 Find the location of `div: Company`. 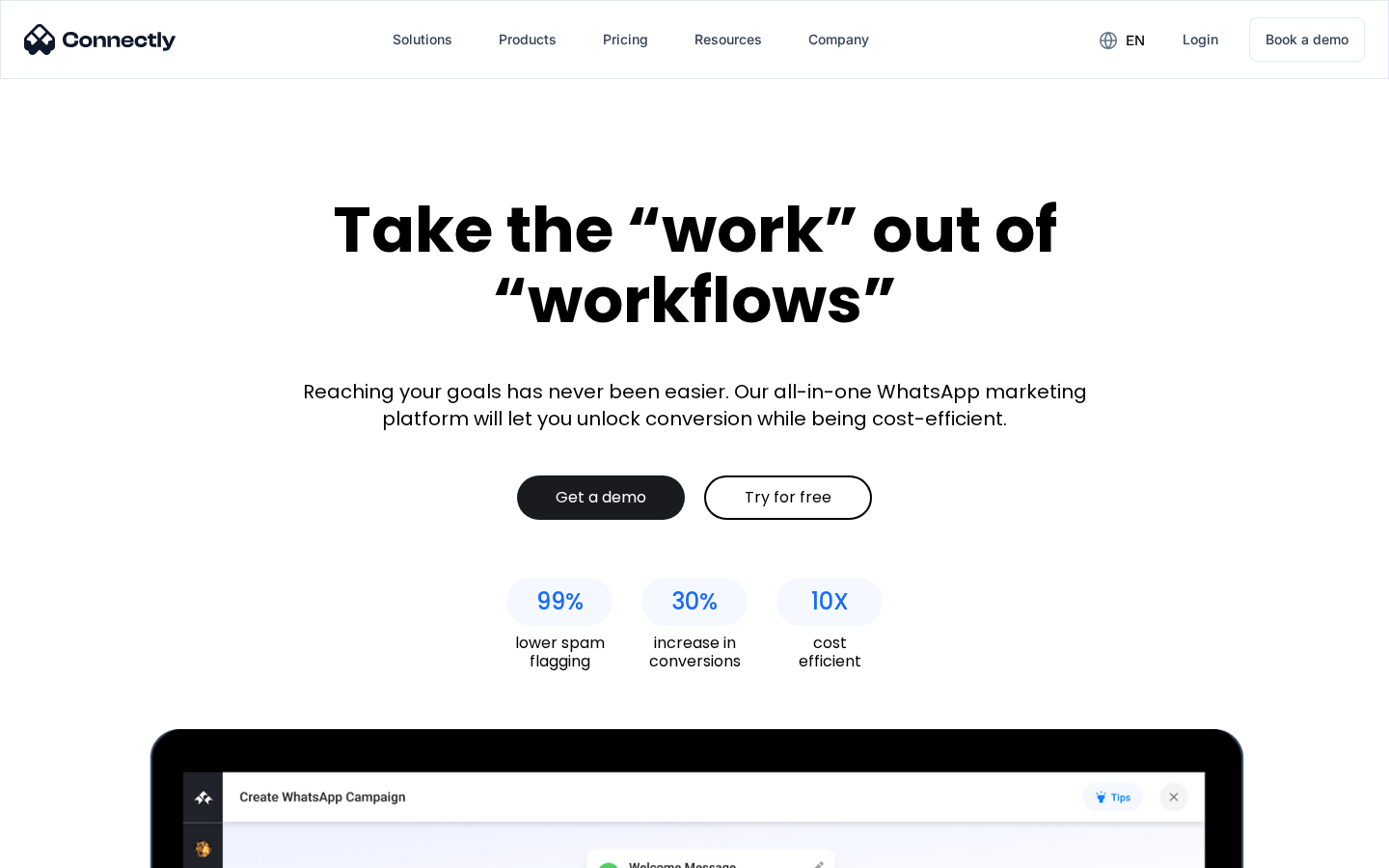

div: Company is located at coordinates (839, 39).